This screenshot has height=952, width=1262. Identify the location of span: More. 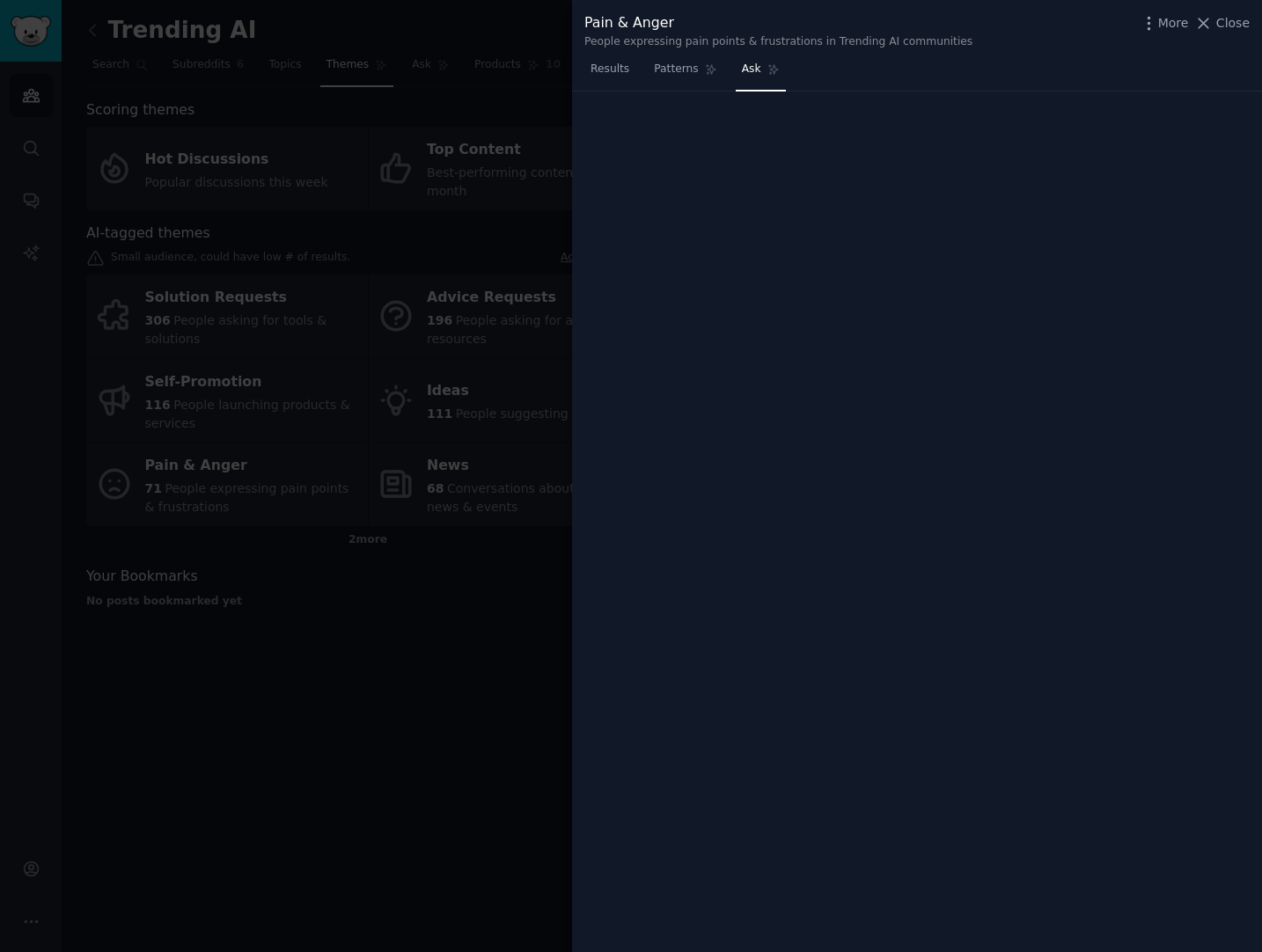
(1173, 22).